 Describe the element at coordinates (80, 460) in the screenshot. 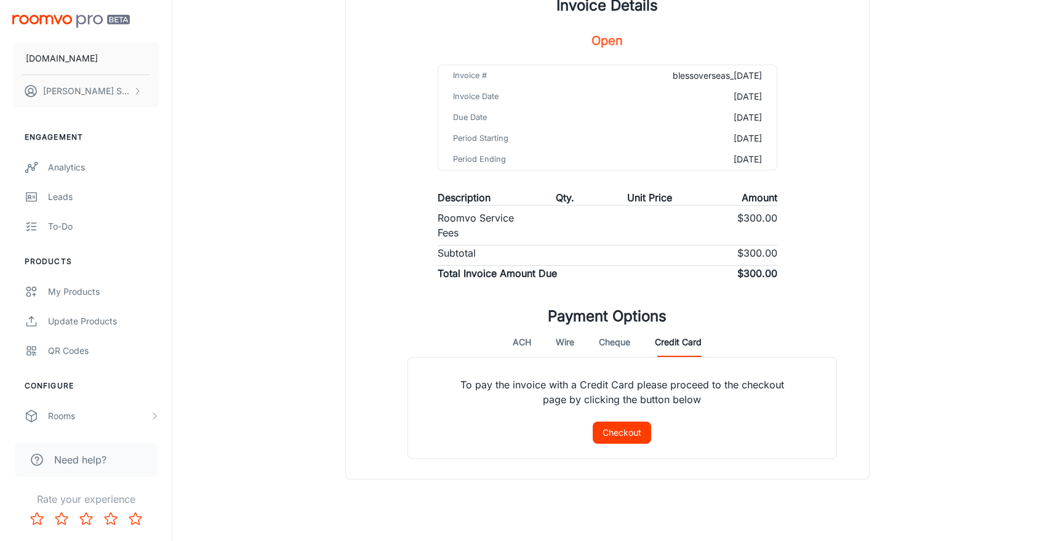

I see `span: Need help?` at that location.